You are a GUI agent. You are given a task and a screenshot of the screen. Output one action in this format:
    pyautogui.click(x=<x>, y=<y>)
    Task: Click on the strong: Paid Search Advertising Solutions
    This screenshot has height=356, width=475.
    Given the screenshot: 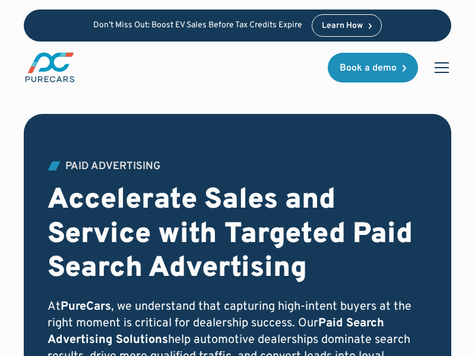 What is the action you would take?
    pyautogui.click(x=215, y=332)
    